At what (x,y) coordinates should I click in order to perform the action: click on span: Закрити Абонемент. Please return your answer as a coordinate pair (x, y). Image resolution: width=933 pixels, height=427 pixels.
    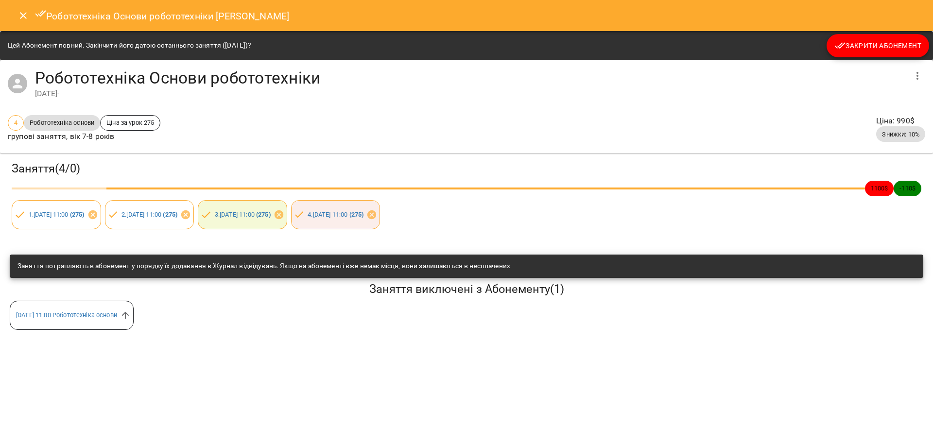
    Looking at the image, I should click on (877, 46).